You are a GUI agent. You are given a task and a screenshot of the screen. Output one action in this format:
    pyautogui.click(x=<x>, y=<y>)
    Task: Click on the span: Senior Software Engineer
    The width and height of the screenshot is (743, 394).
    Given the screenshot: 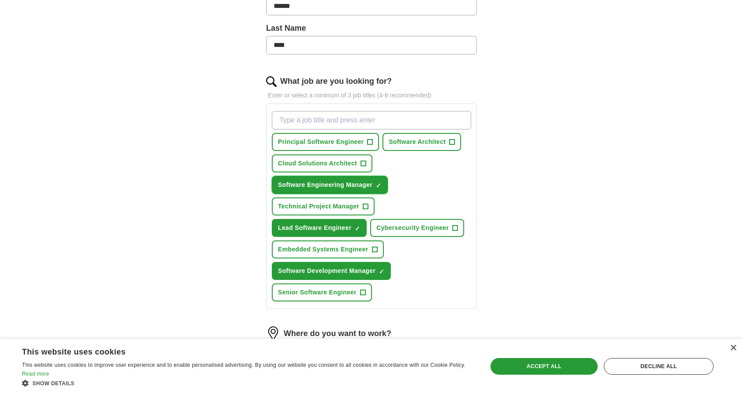 What is the action you would take?
    pyautogui.click(x=317, y=292)
    